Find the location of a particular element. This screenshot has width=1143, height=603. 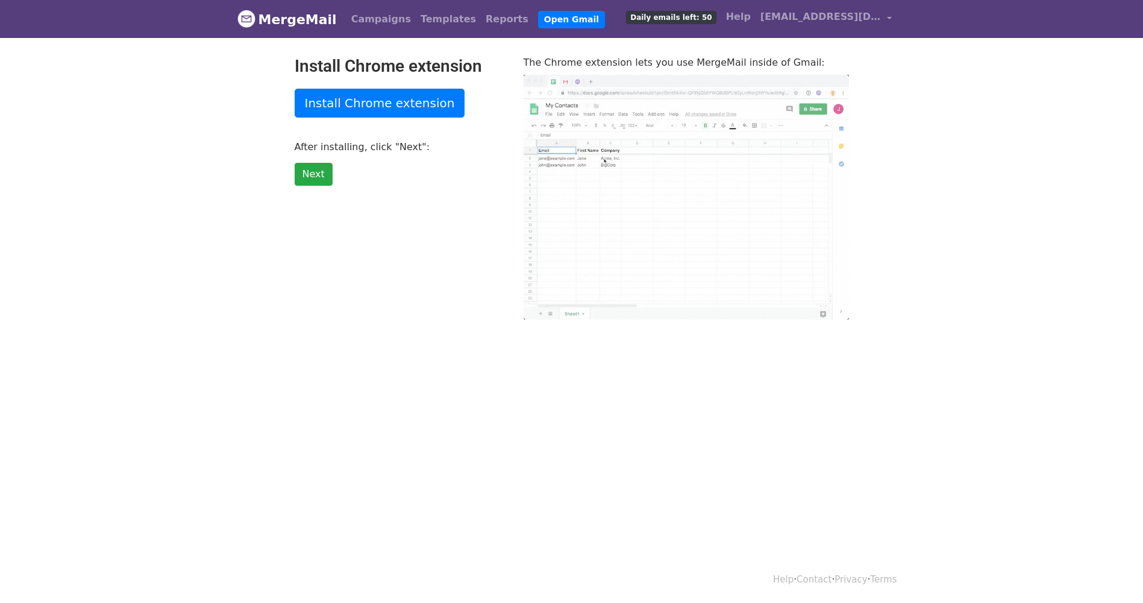

a: Reports is located at coordinates (507, 19).